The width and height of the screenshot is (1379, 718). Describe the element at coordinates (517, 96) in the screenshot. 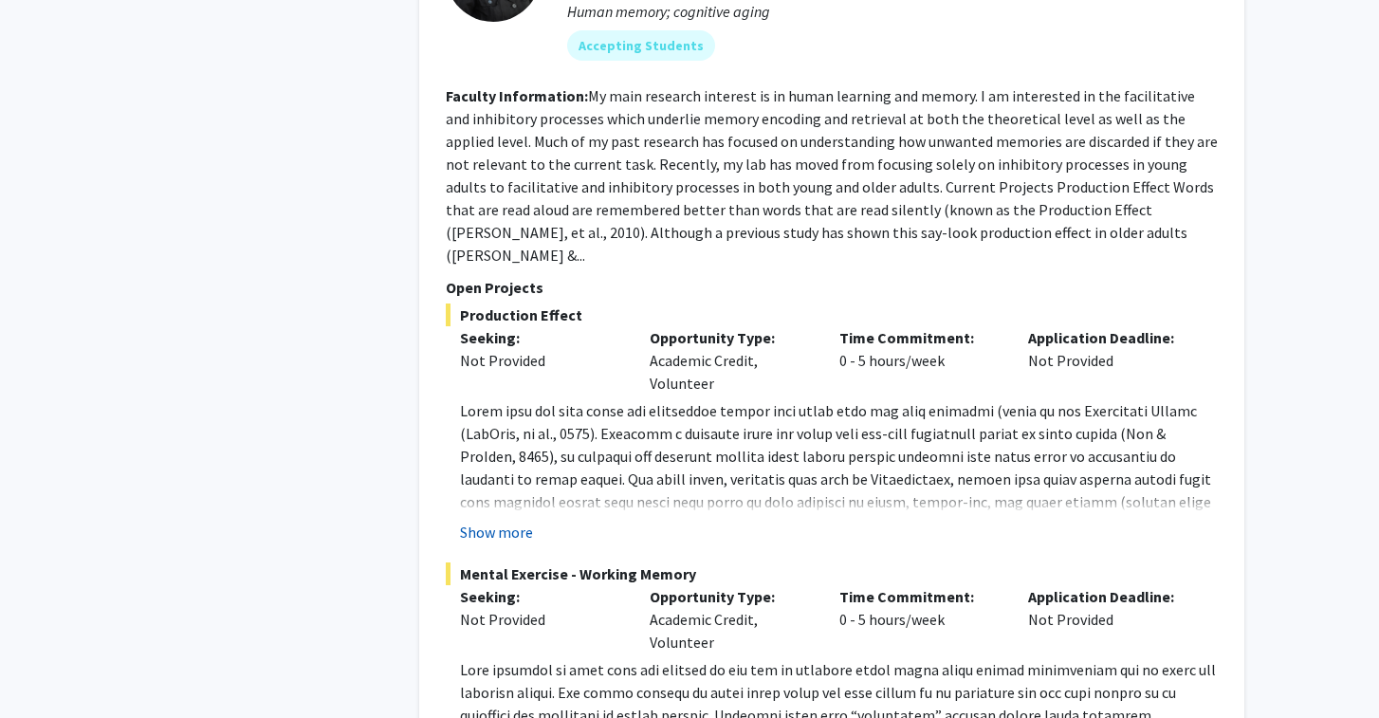

I see `b: Faculty Information:` at that location.